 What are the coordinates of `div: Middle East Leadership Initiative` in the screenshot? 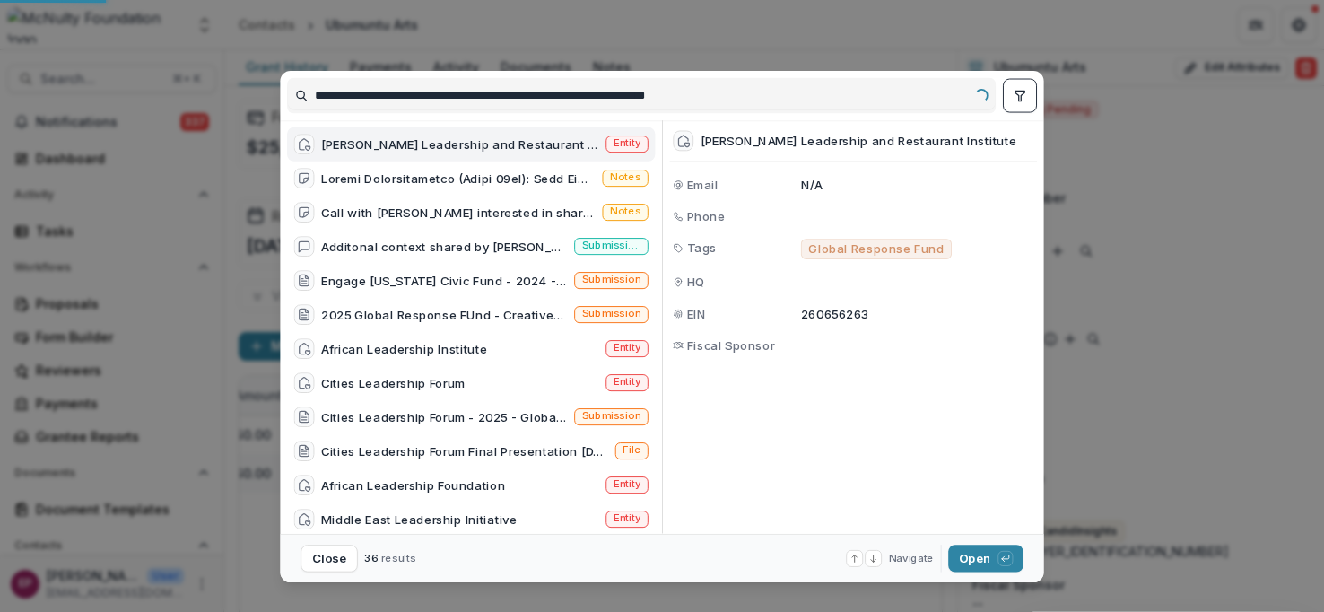 It's located at (419, 519).